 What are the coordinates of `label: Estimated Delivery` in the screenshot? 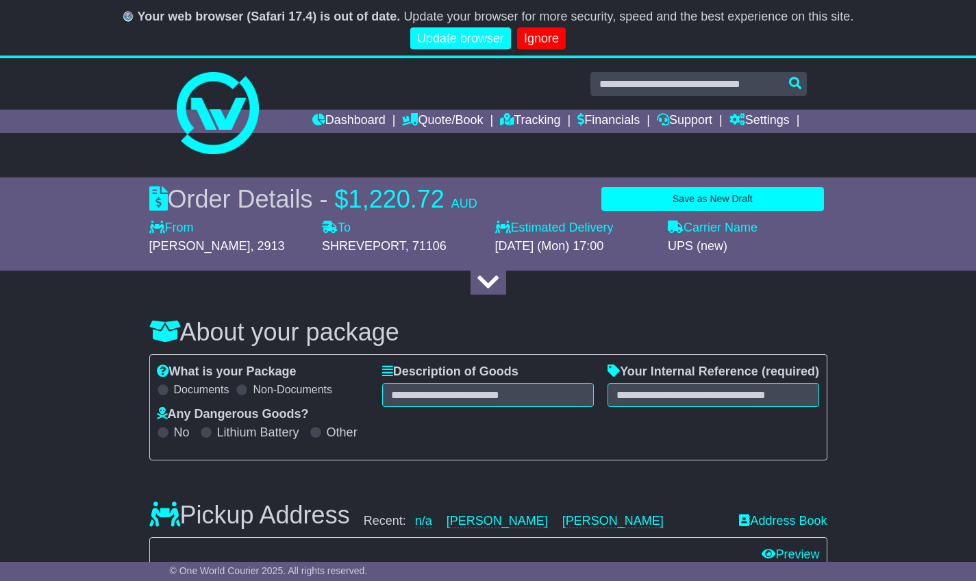 It's located at (575, 228).